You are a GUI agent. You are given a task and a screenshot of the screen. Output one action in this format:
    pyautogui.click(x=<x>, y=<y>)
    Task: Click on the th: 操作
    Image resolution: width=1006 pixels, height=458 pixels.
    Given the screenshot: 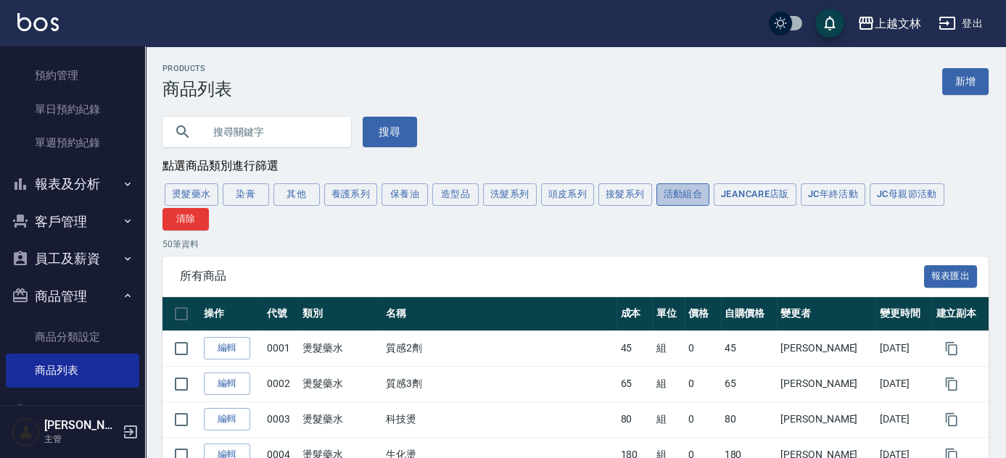 What is the action you would take?
    pyautogui.click(x=231, y=314)
    